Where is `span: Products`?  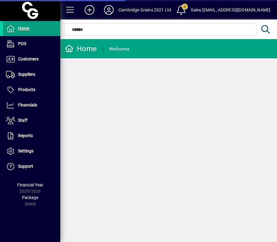 span: Products is located at coordinates (26, 90).